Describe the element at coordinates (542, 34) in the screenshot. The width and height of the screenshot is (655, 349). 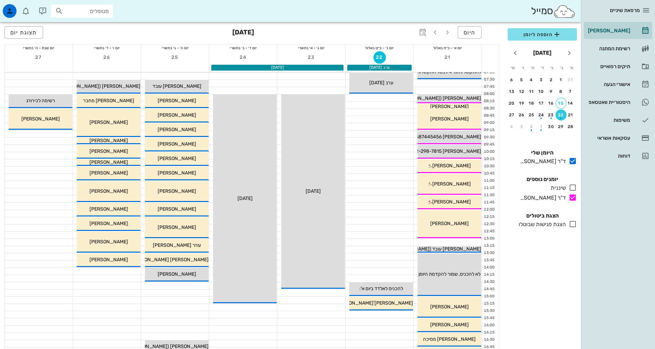
I see `span: הוספה ליומן` at that location.